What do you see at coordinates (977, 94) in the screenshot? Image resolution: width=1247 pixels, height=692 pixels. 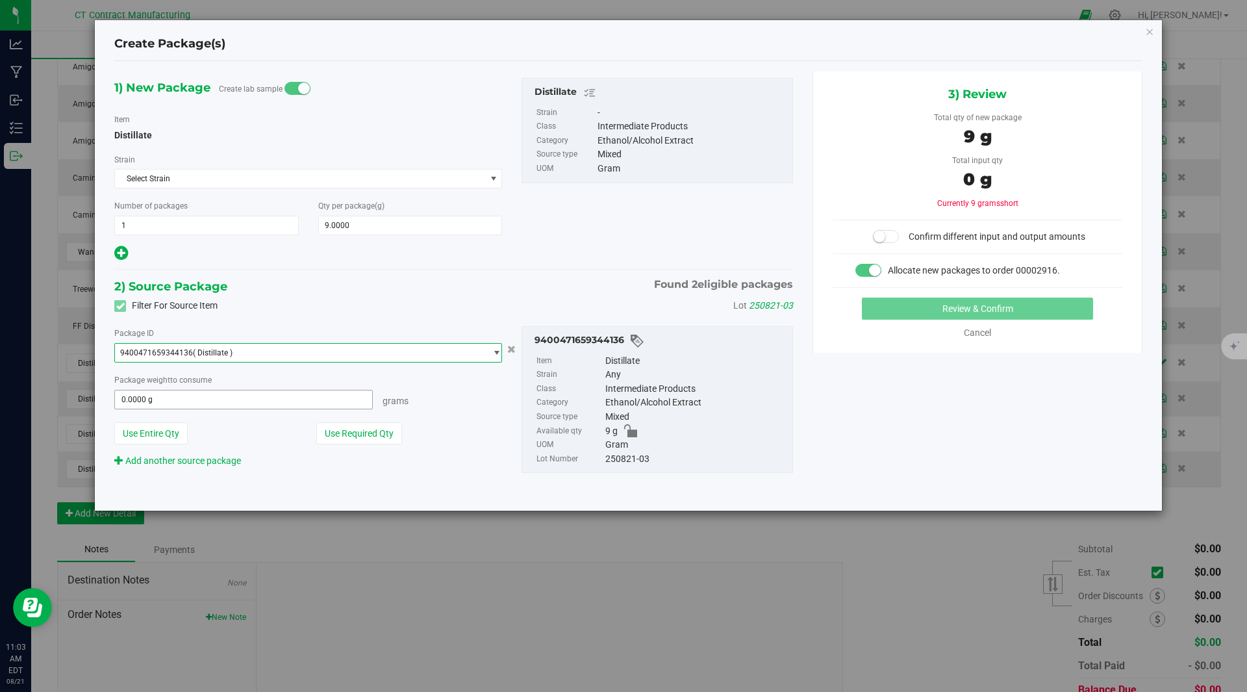 I see `span: 3) Review` at bounding box center [977, 94].